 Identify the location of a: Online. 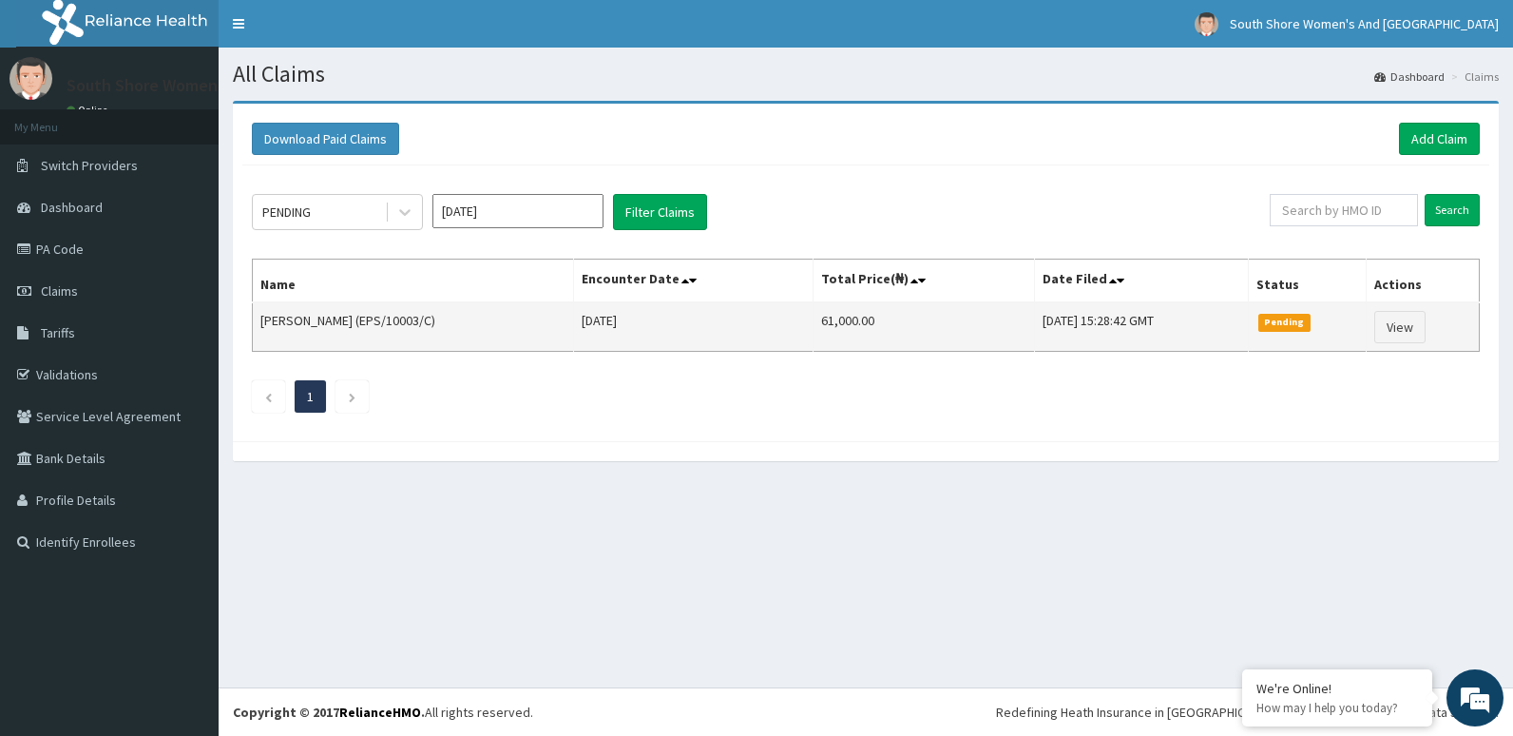
(89, 110).